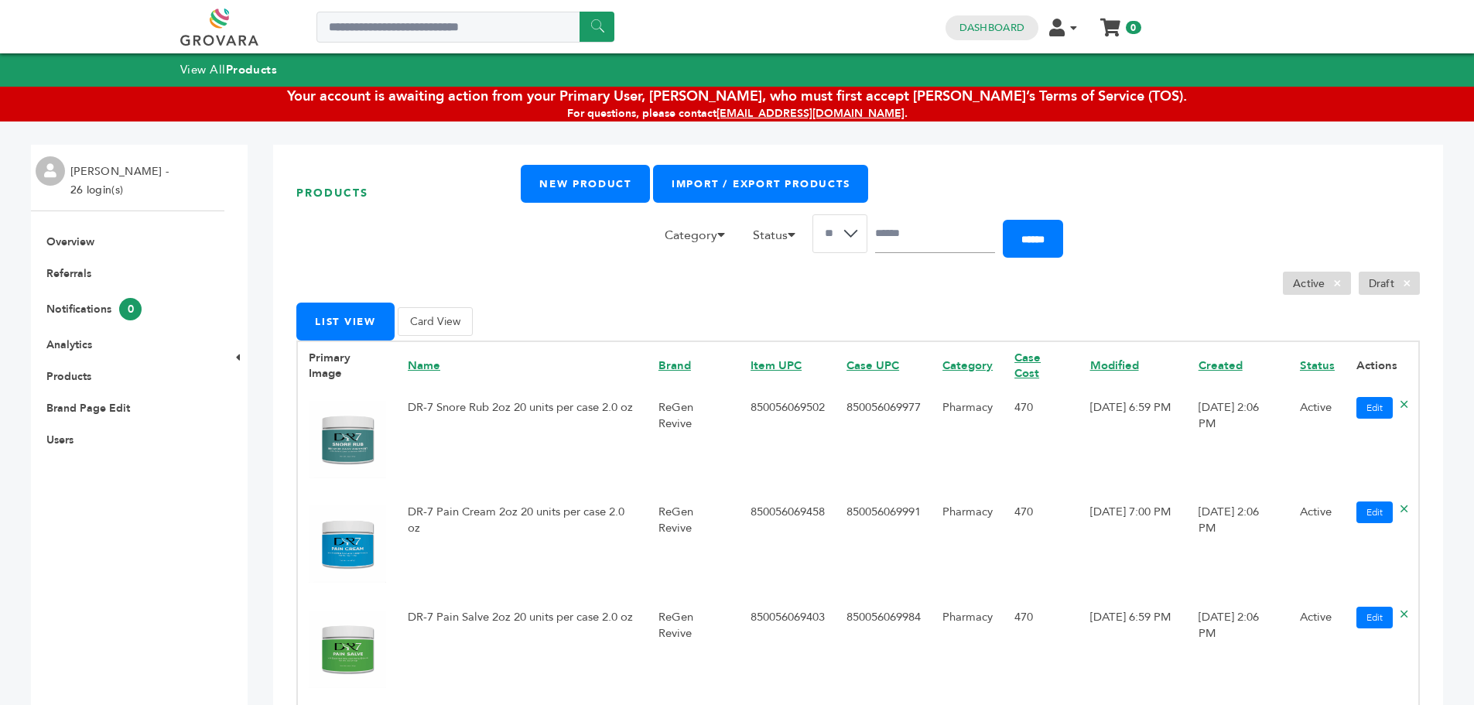 This screenshot has height=705, width=1474. Describe the element at coordinates (1317, 365) in the screenshot. I see `a: Status` at that location.